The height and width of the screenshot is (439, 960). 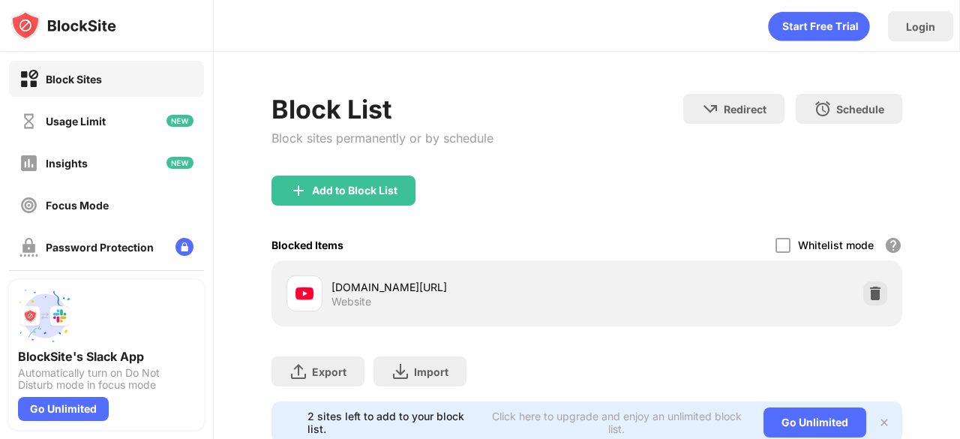 I want to click on div: Usage Limit, so click(x=76, y=121).